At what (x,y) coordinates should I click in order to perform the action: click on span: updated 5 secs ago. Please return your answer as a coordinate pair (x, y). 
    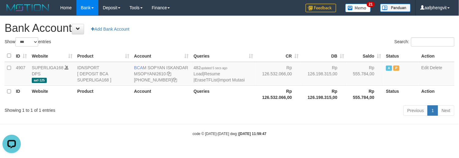
    Looking at the image, I should click on (214, 68).